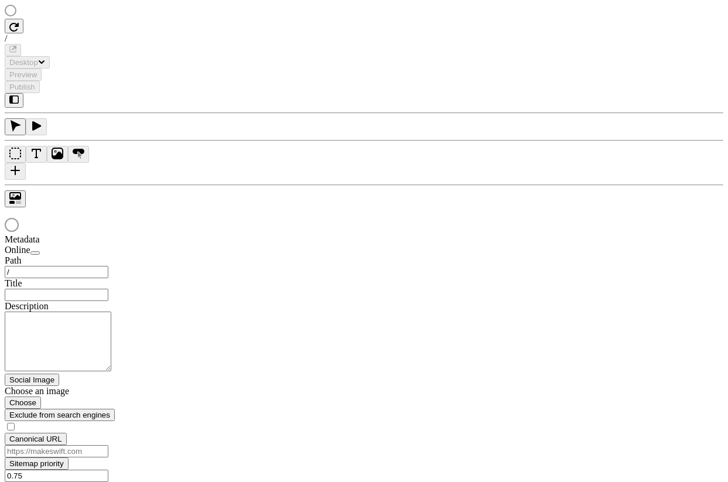 Image resolution: width=728 pixels, height=482 pixels. What do you see at coordinates (75, 391) in the screenshot?
I see `div: Choose an image` at bounding box center [75, 391].